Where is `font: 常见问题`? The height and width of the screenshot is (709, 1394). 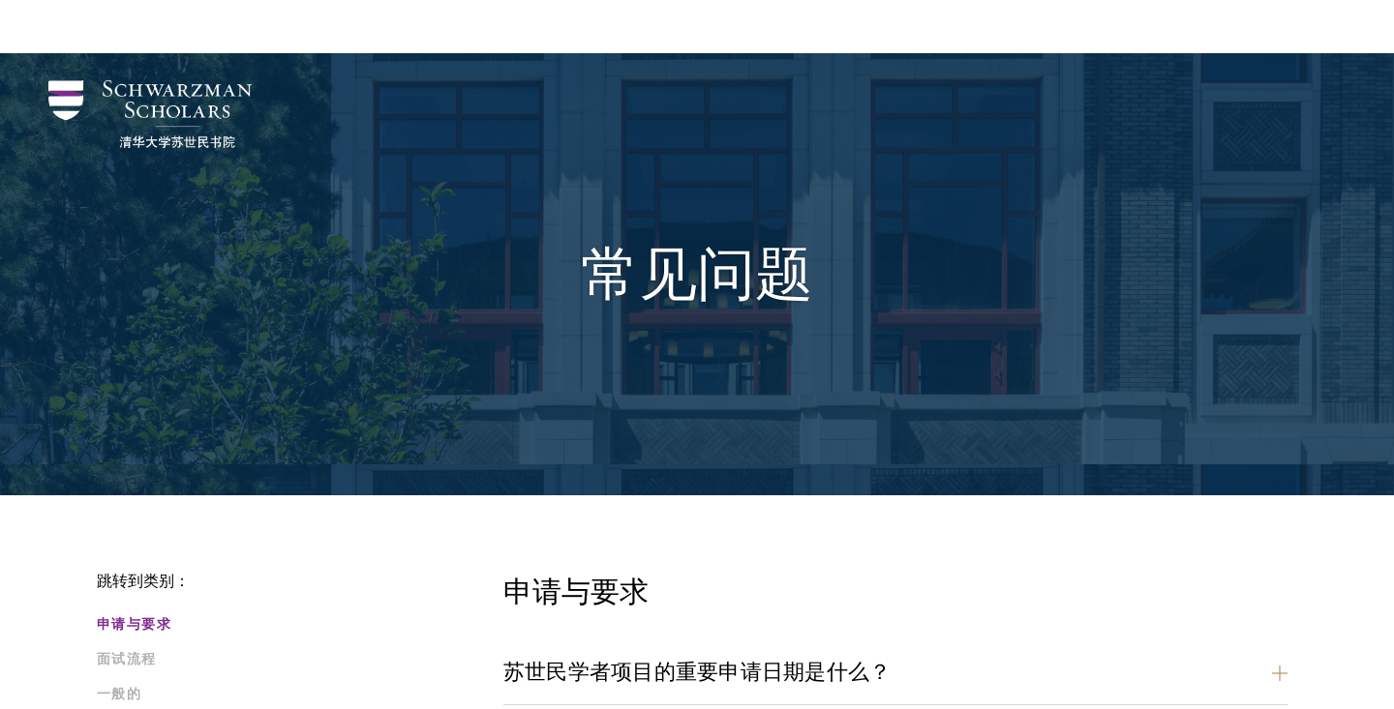 font: 常见问题 is located at coordinates (697, 274).